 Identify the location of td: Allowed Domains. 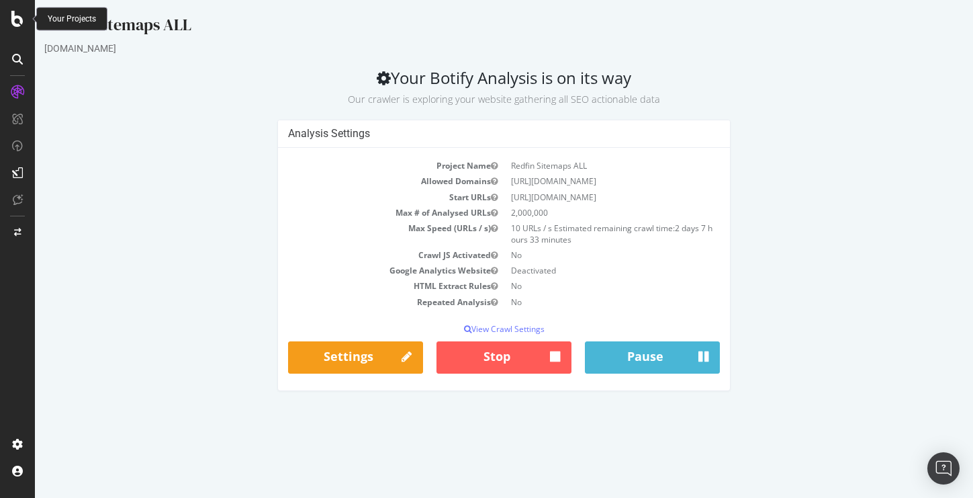
(361, 181).